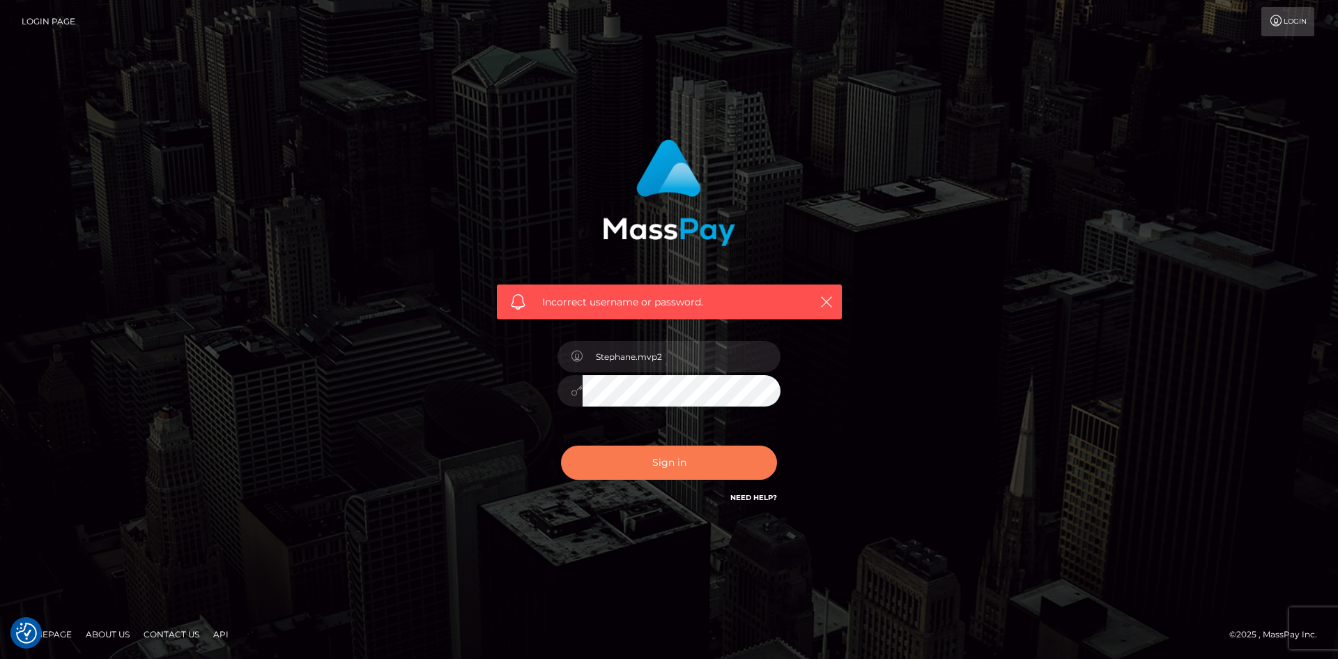 This screenshot has height=659, width=1338. What do you see at coordinates (1288, 22) in the screenshot?
I see `a: Login` at bounding box center [1288, 22].